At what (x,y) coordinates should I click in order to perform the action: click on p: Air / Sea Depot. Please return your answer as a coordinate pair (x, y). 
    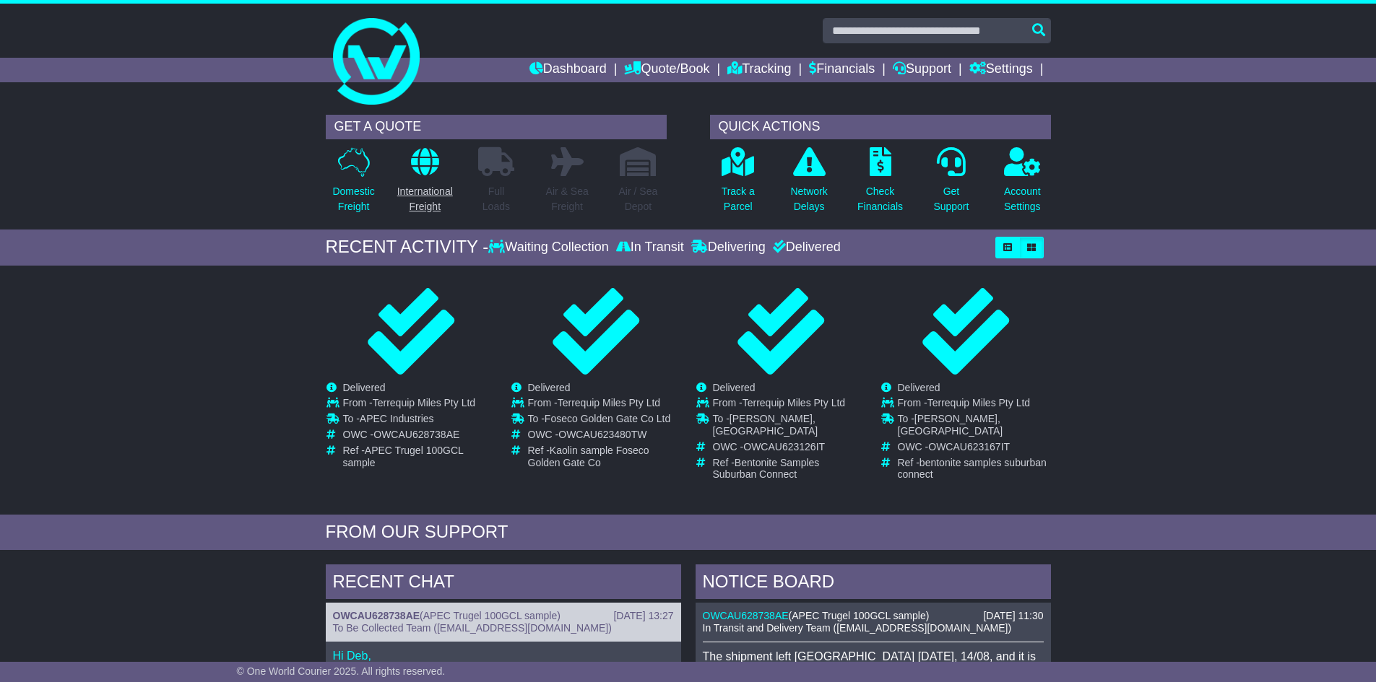
    Looking at the image, I should click on (638, 199).